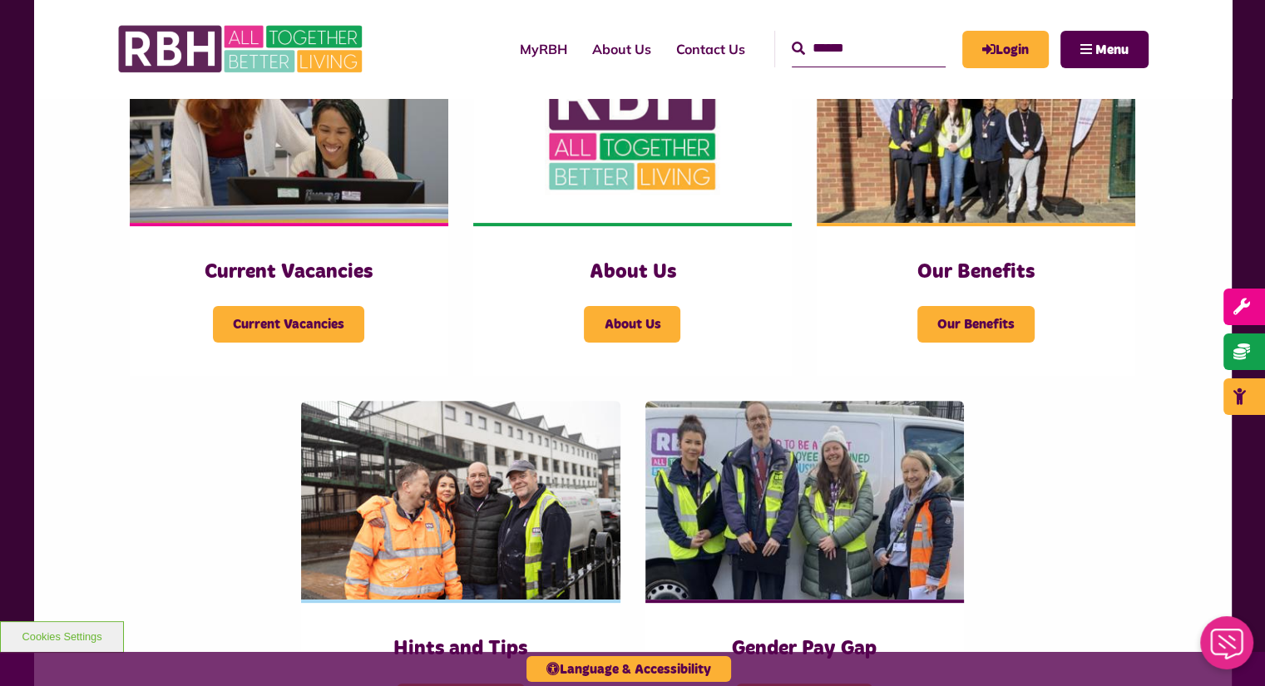  What do you see at coordinates (621, 49) in the screenshot?
I see `a: About Us` at bounding box center [621, 49].